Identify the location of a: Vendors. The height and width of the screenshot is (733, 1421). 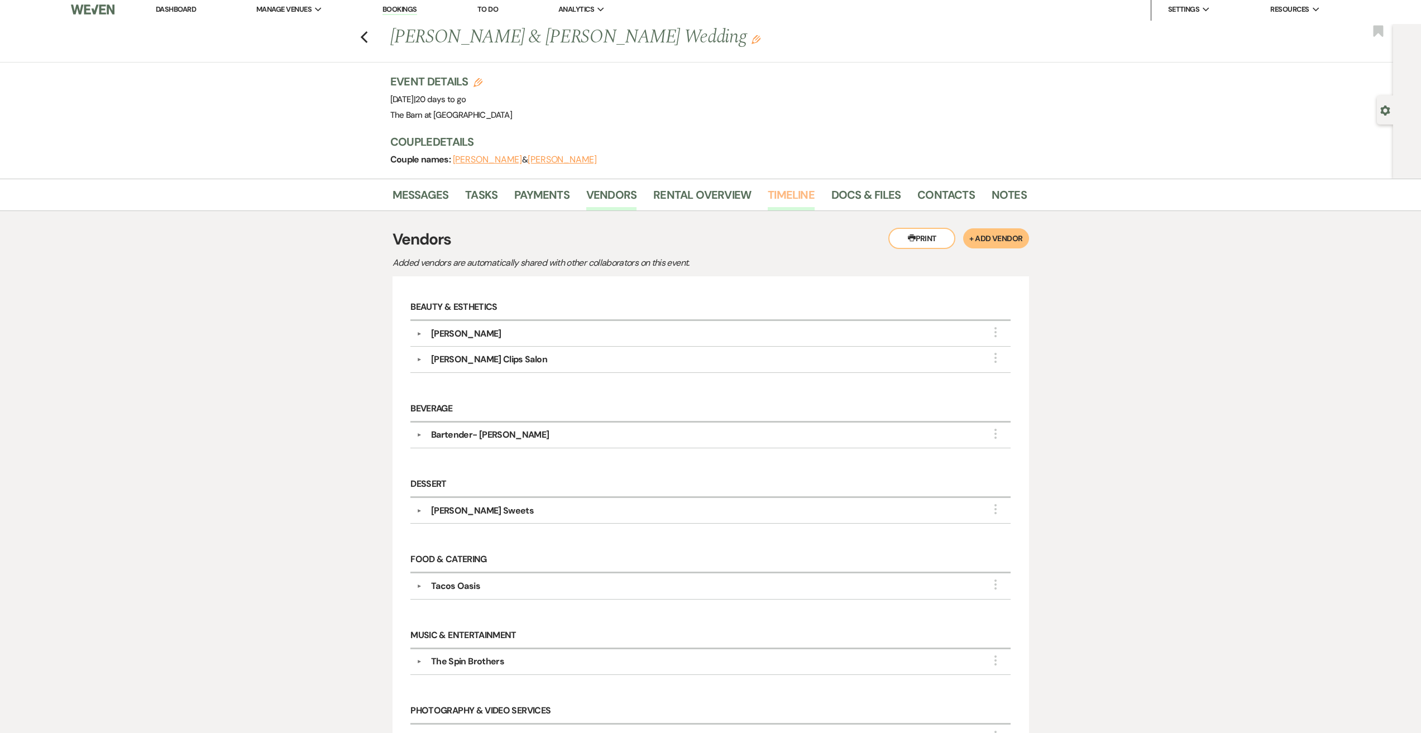
(611, 198).